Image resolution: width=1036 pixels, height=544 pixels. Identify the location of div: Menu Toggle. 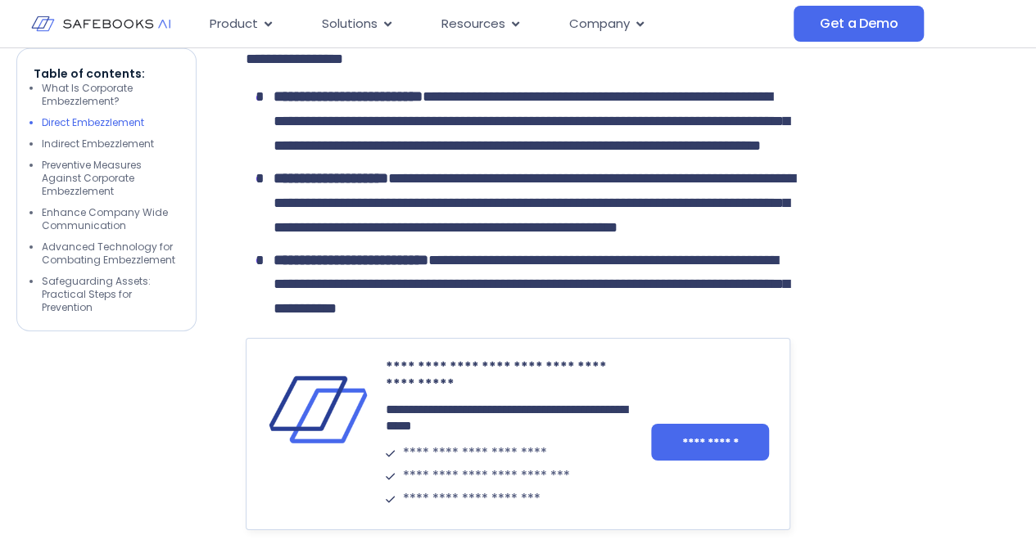
(494, 24).